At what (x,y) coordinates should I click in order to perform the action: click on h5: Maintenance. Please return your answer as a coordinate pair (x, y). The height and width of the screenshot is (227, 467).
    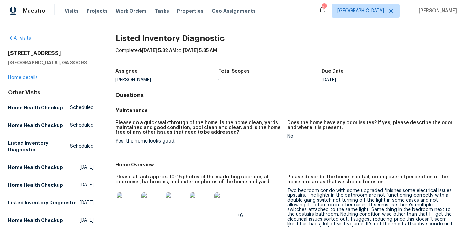
    Looking at the image, I should click on (287, 110).